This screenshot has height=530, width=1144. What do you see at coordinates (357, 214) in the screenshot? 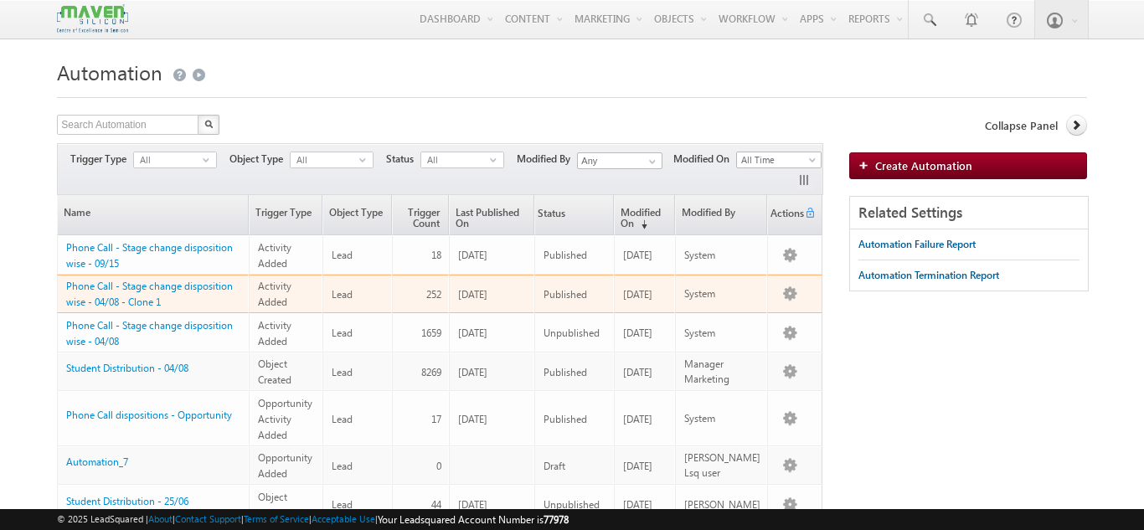
I see `a: Object Type` at bounding box center [357, 214].